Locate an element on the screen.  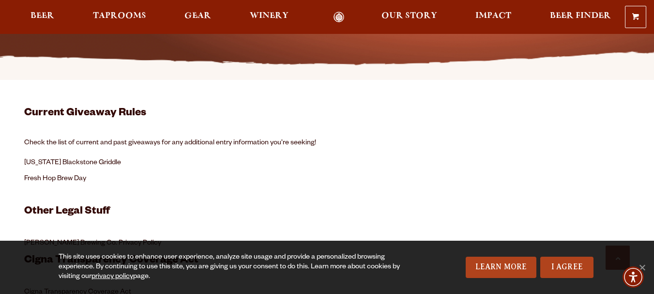
div: This site uses cookies to enhance user experience, analyze site usage and provide a personalized ... is located at coordinates (240, 267).